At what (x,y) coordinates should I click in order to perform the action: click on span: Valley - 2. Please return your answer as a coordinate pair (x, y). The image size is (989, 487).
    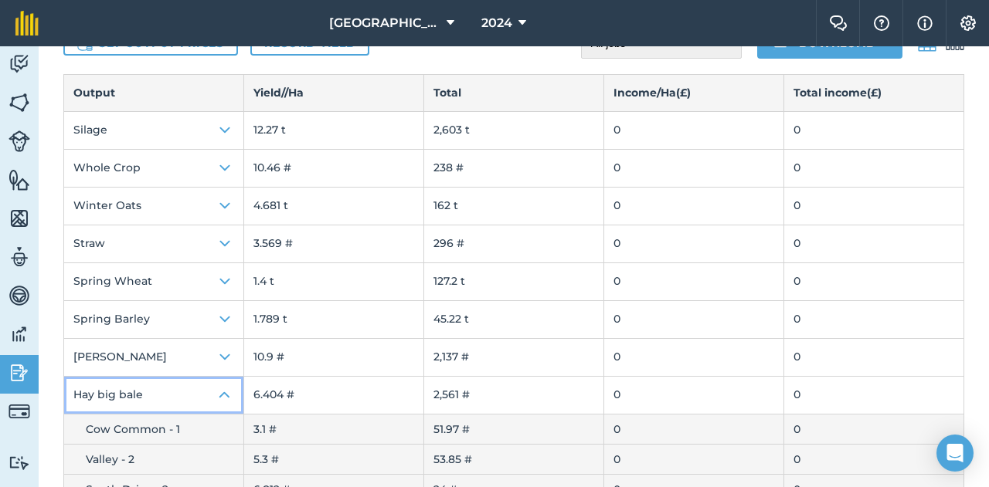
    Looking at the image, I should click on (110, 460).